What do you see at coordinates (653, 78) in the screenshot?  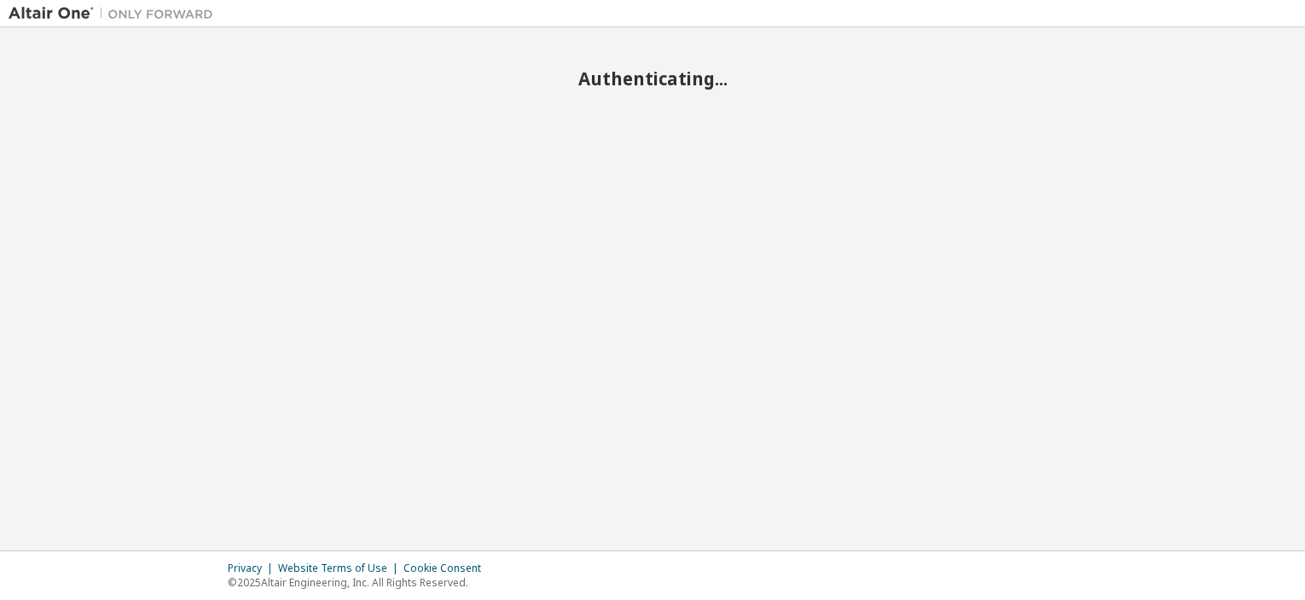 I see `h2: Authenticating...` at bounding box center [653, 78].